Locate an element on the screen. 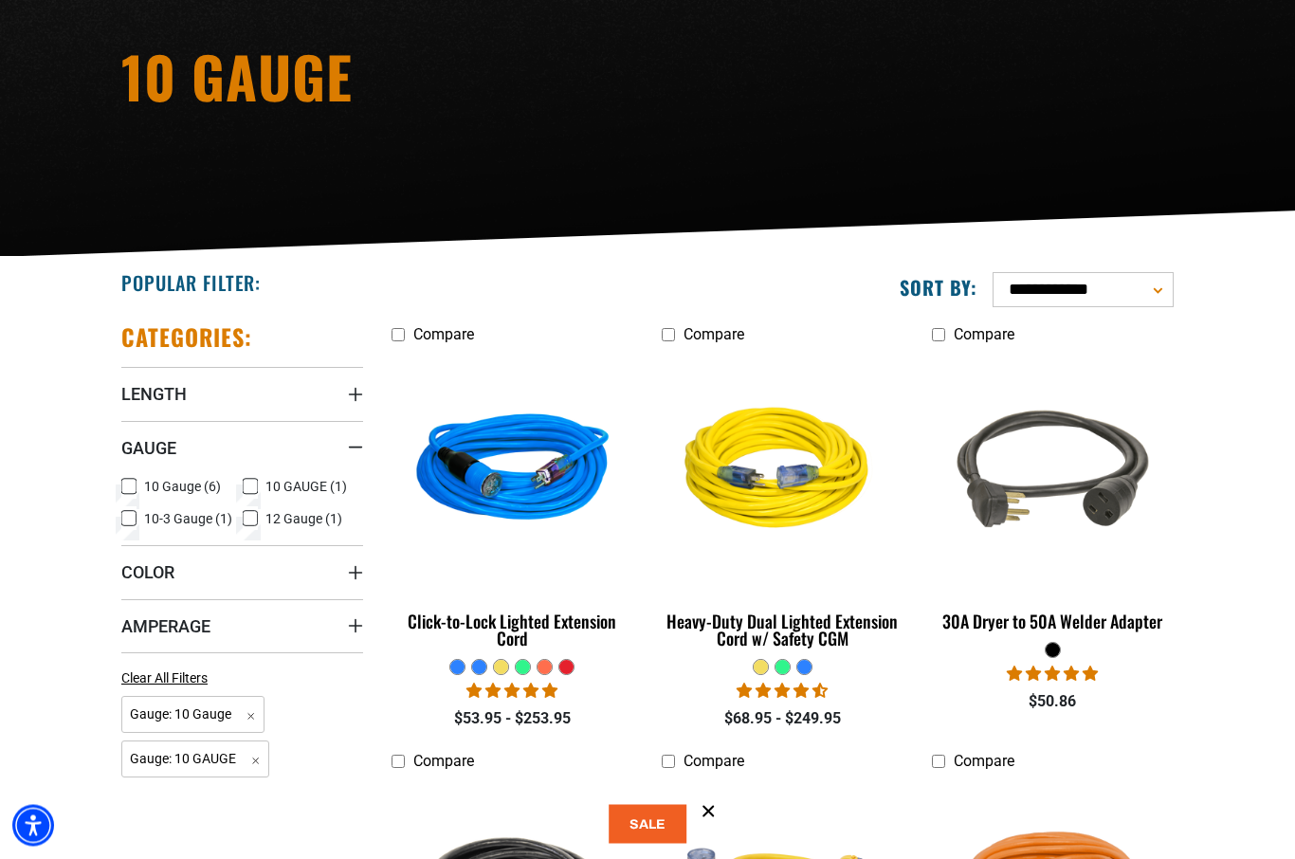  span: 5.00 stars is located at coordinates (1053, 674).